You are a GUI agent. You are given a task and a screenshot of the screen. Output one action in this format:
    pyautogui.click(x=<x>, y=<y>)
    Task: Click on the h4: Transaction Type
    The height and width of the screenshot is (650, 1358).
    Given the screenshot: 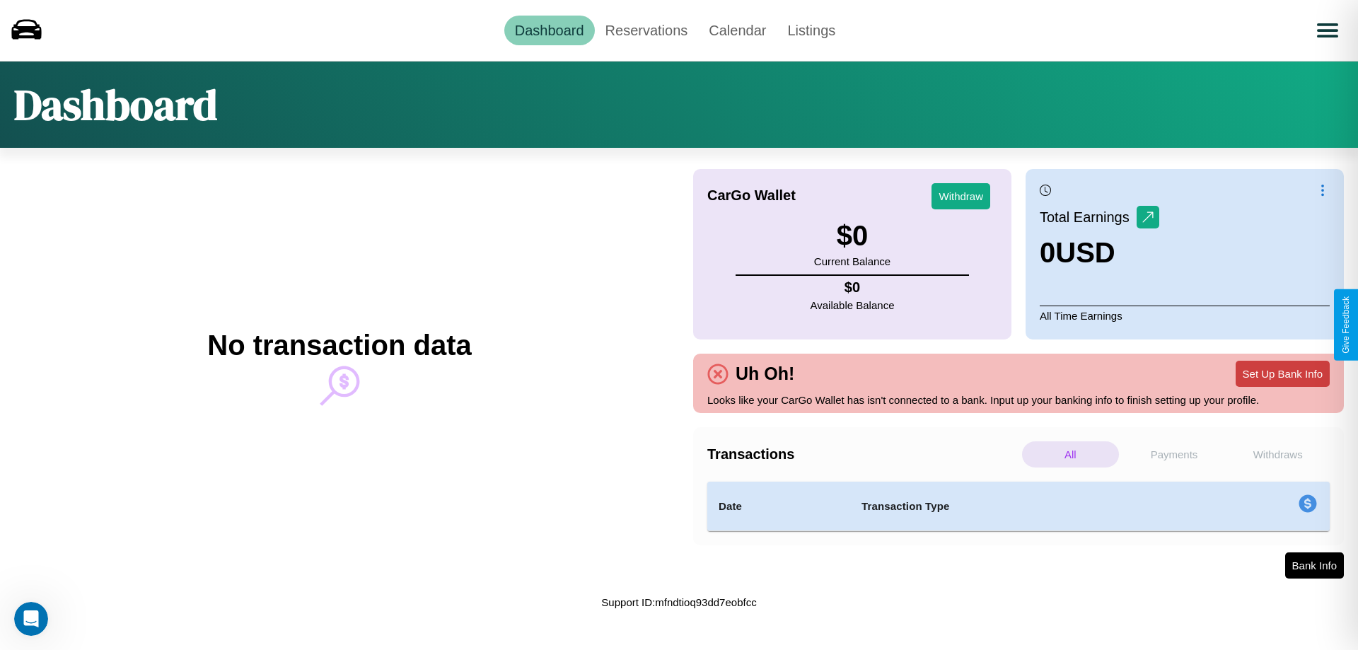 What is the action you would take?
    pyautogui.click(x=1022, y=507)
    